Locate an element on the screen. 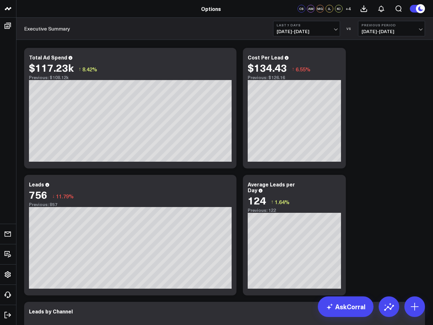  div: $117.23k is located at coordinates (51, 68).